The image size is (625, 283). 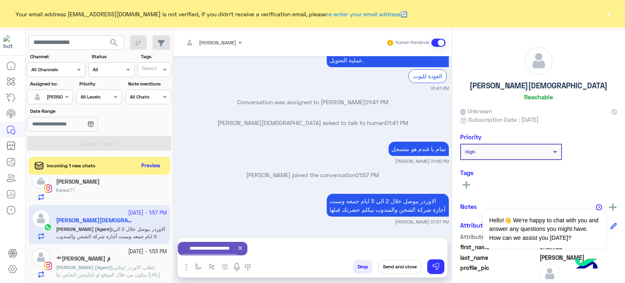 I want to click on button: search, so click(x=114, y=44).